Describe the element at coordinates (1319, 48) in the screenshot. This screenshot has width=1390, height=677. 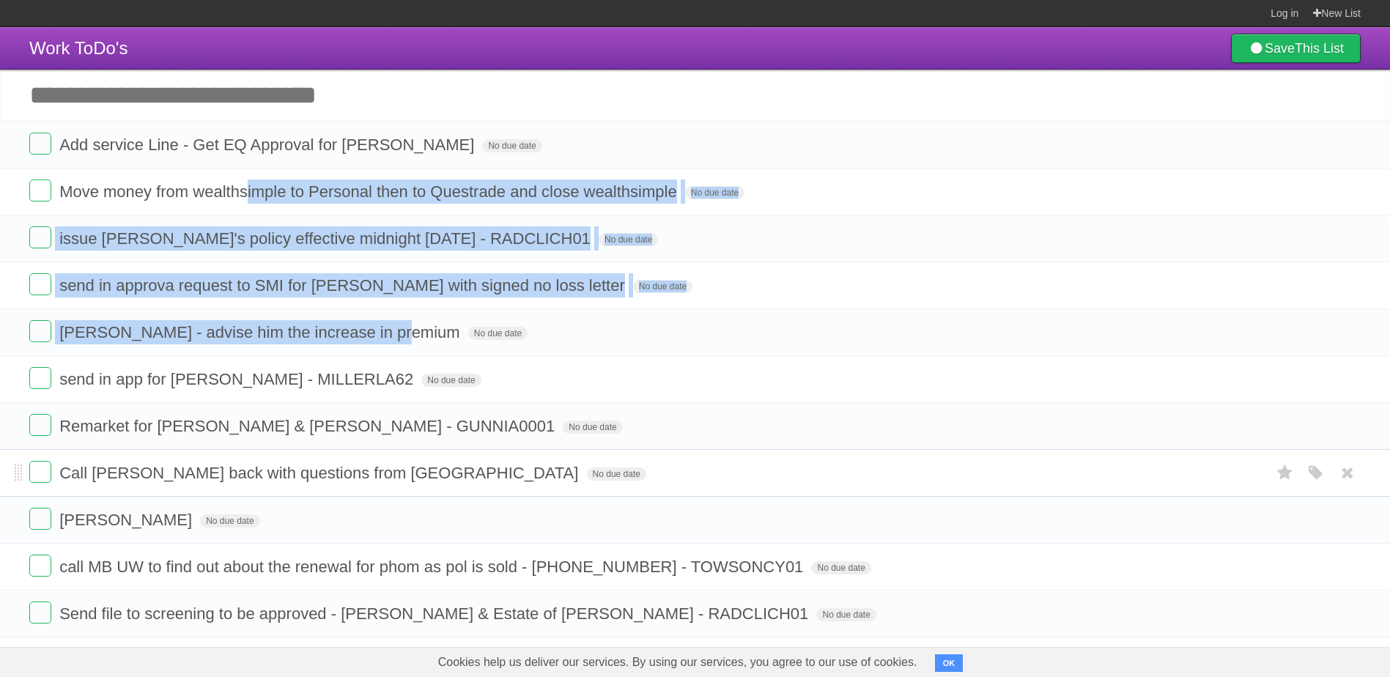
I see `b: This List` at that location.